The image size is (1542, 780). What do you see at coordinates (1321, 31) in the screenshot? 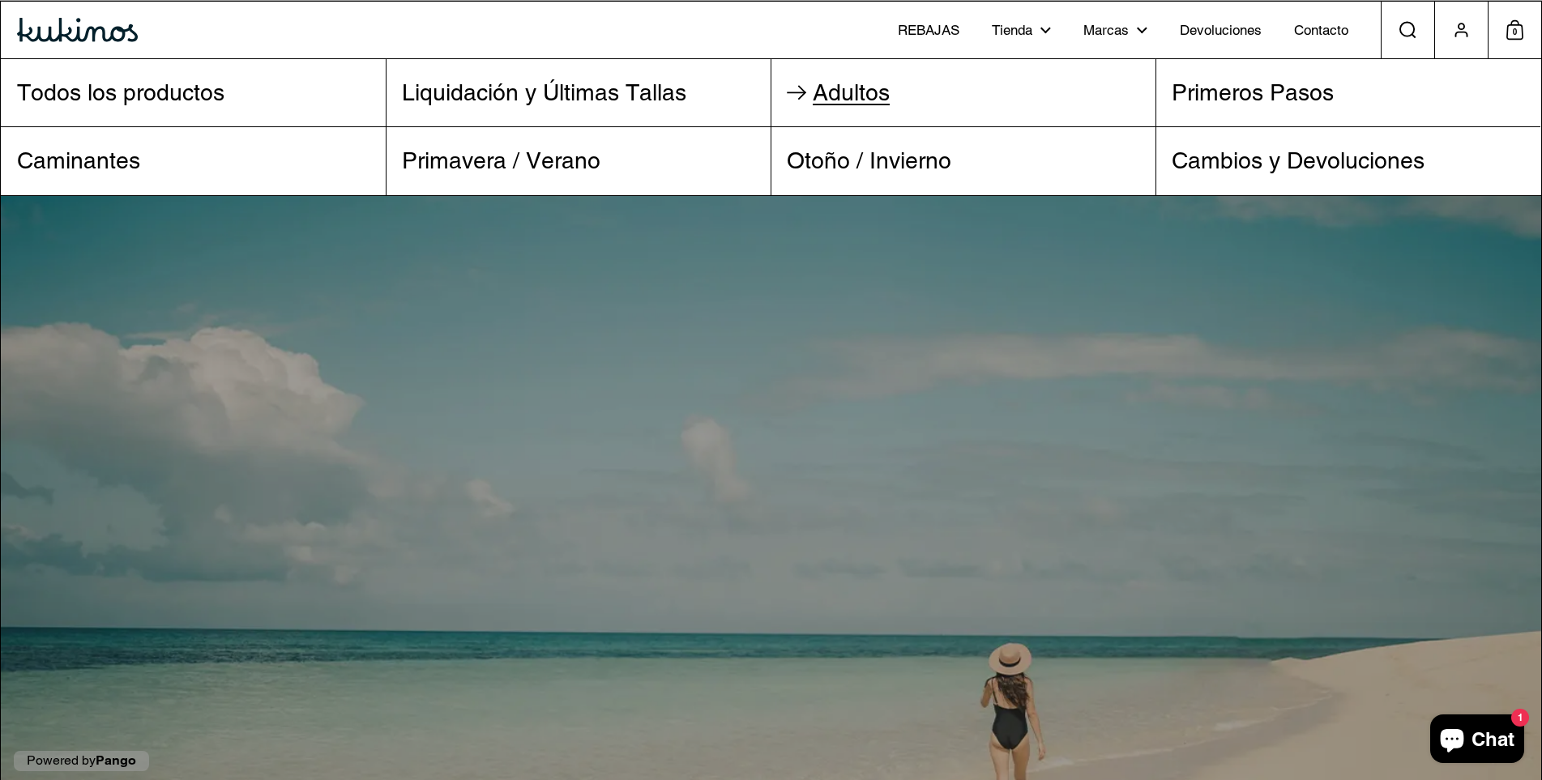
I see `span: Contacto` at bounding box center [1321, 31].